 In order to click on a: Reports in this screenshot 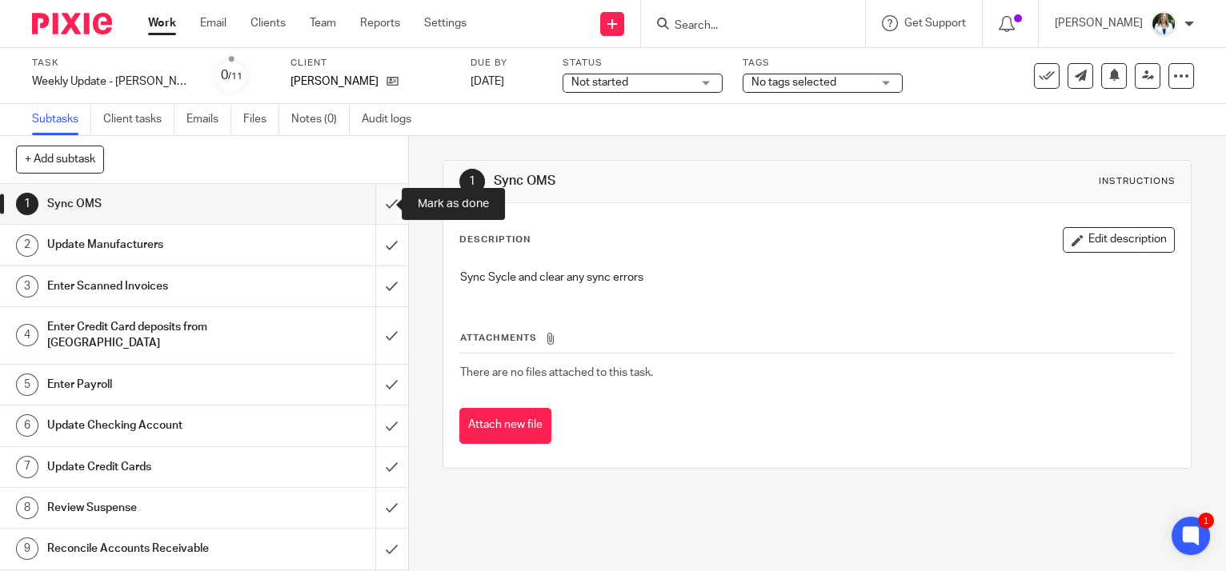, I will do `click(380, 23)`.